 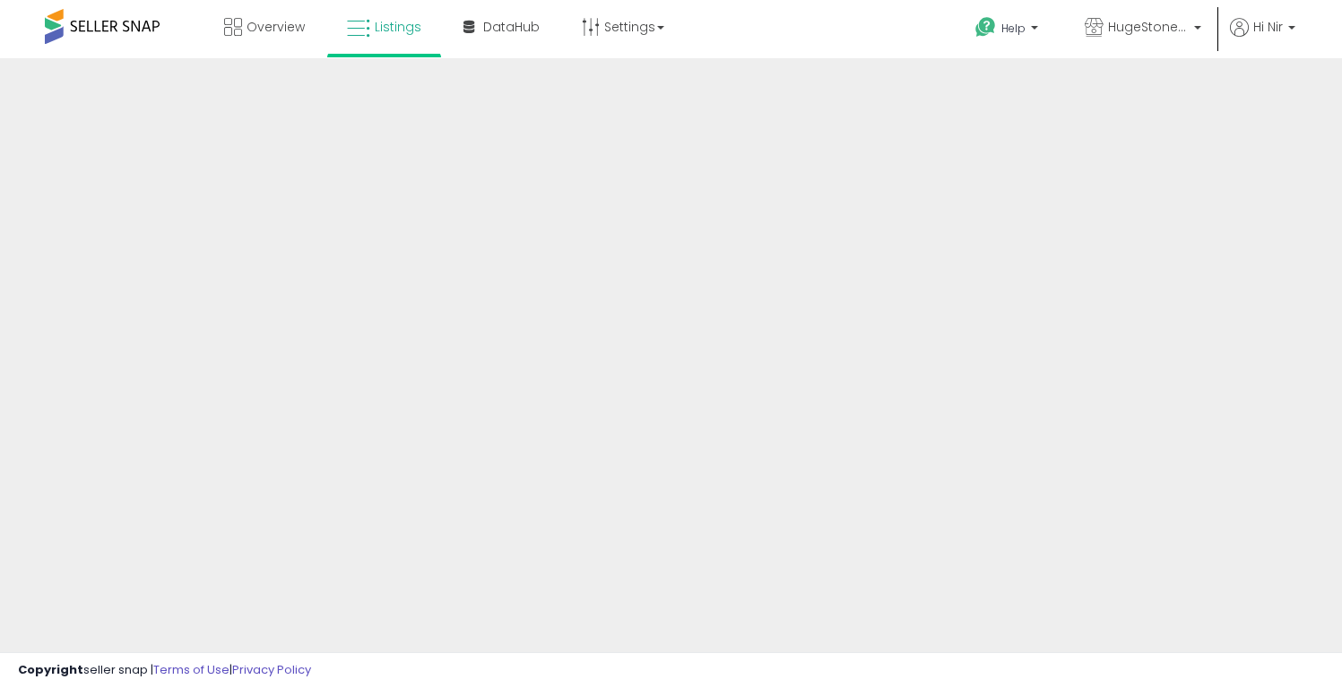 I want to click on div: seller snap | |, so click(x=164, y=670).